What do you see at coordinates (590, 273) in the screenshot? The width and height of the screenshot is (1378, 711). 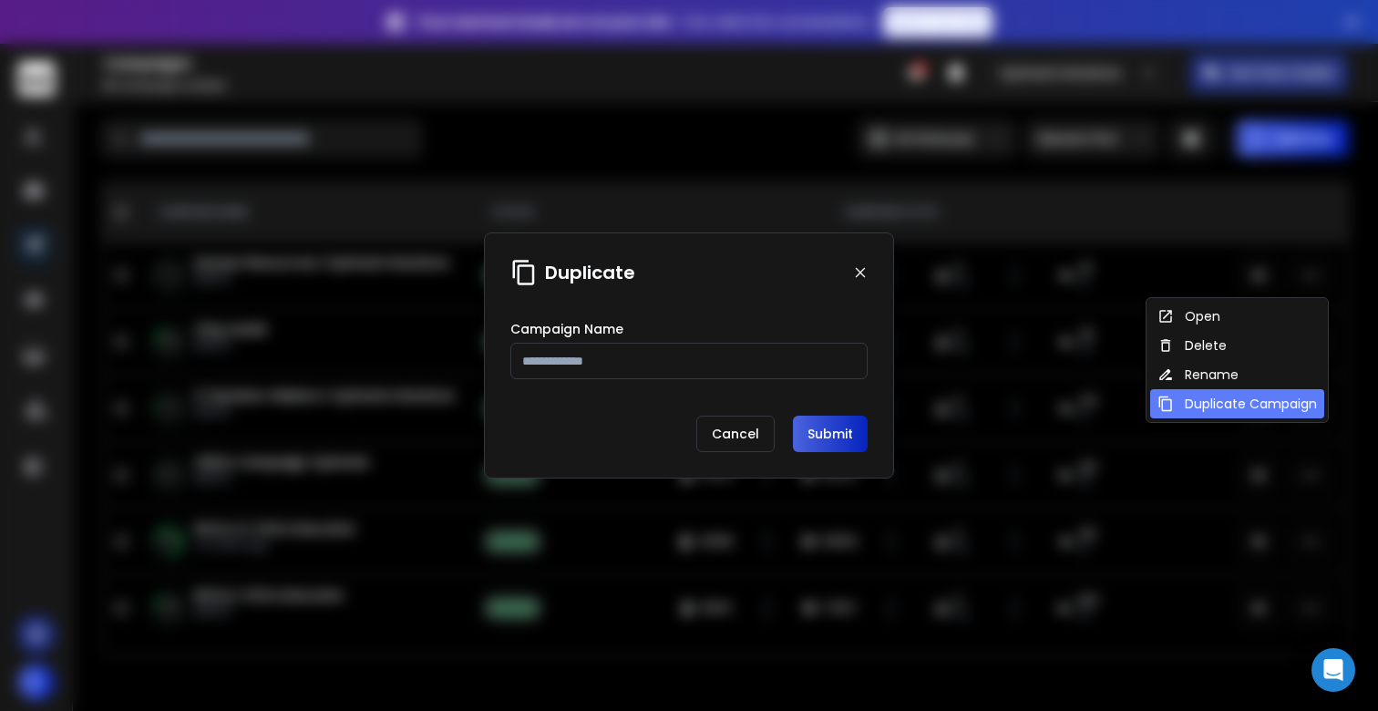 I see `h1: Duplicate` at bounding box center [590, 273].